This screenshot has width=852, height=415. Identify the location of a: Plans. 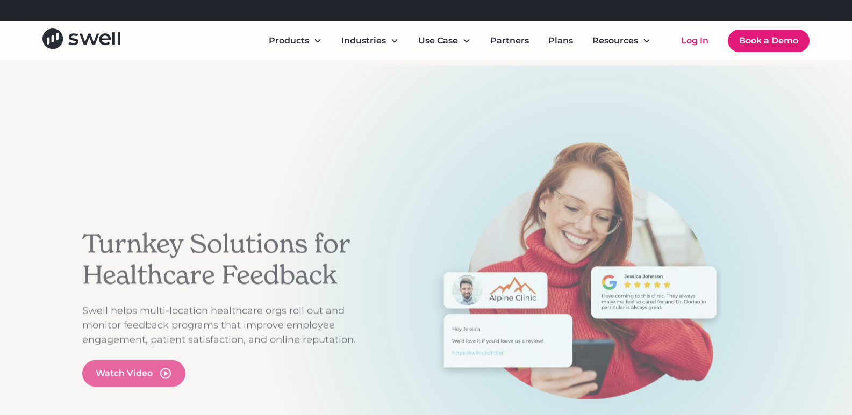
(561, 41).